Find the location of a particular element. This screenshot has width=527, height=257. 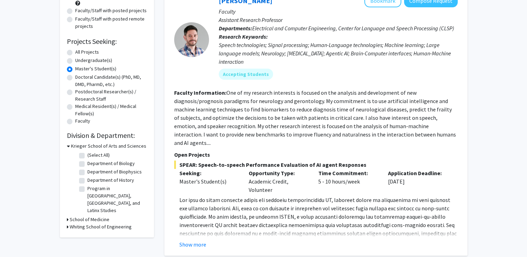

label: Faculty/Staff with posted projects is located at coordinates (111, 10).